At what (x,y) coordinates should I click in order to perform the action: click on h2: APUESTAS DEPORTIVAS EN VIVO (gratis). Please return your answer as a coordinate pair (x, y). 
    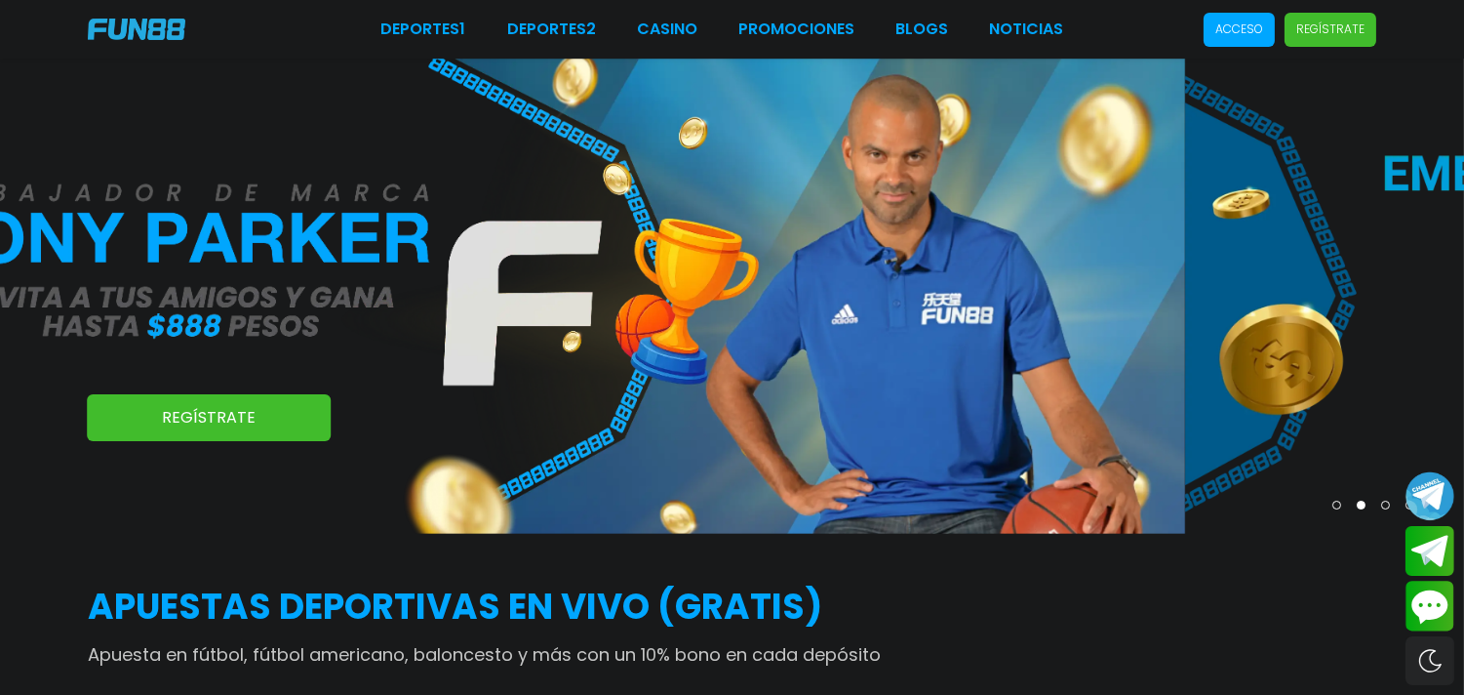
    Looking at the image, I should click on (732, 607).